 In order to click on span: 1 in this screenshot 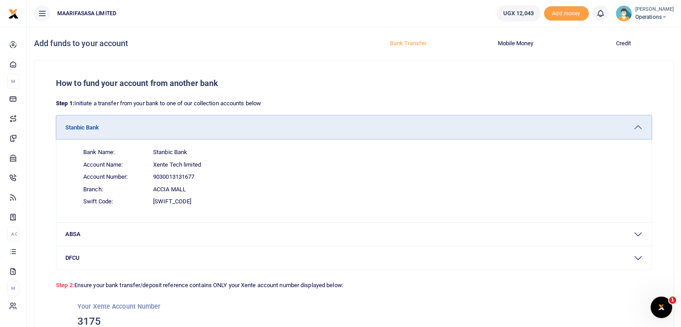, I will do `click(673, 300)`.